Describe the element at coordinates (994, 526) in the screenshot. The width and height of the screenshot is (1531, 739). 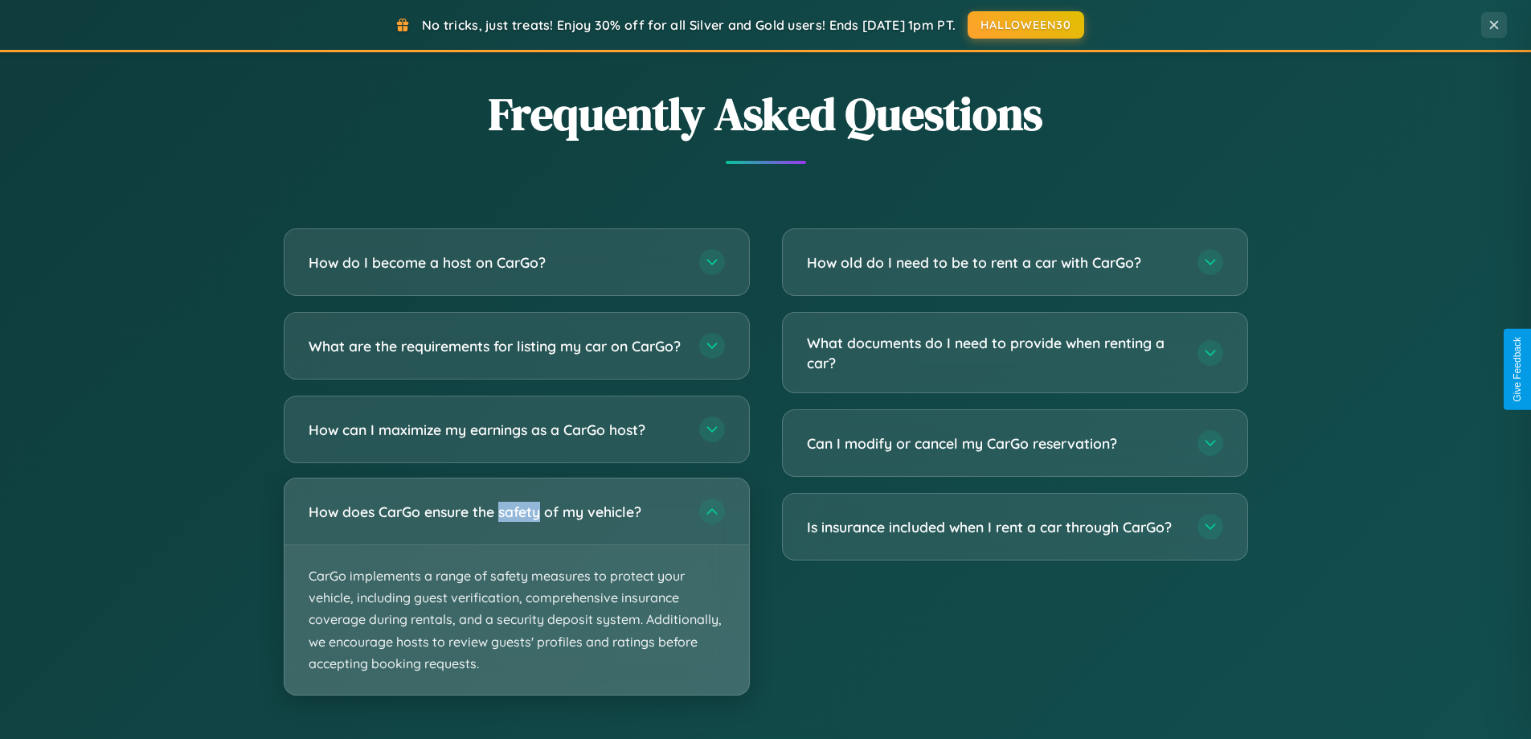
I see `h3: Is insurance included when I rent a car through CarGo?` at that location.